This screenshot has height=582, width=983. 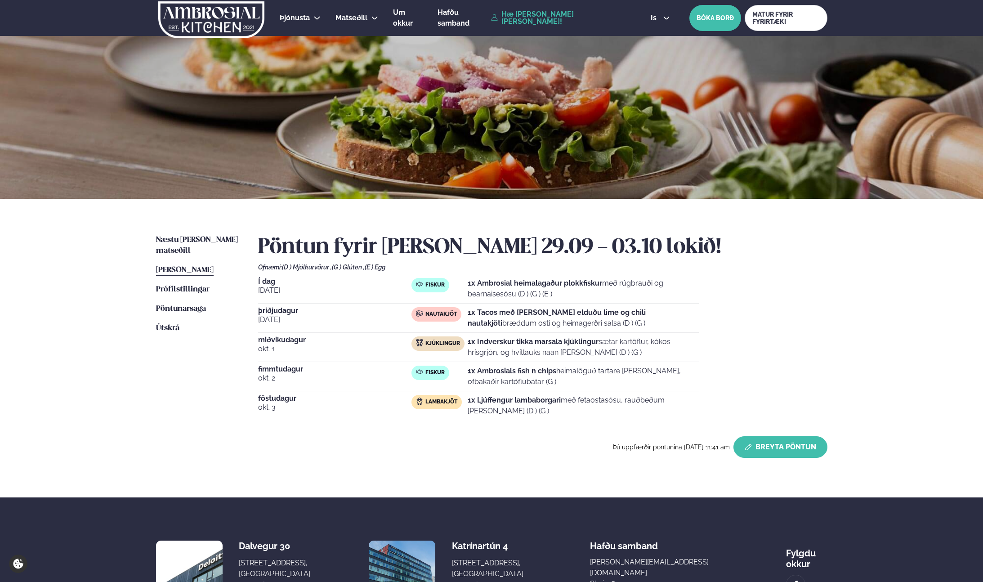 I want to click on a: Pöntunarsaga, so click(x=181, y=309).